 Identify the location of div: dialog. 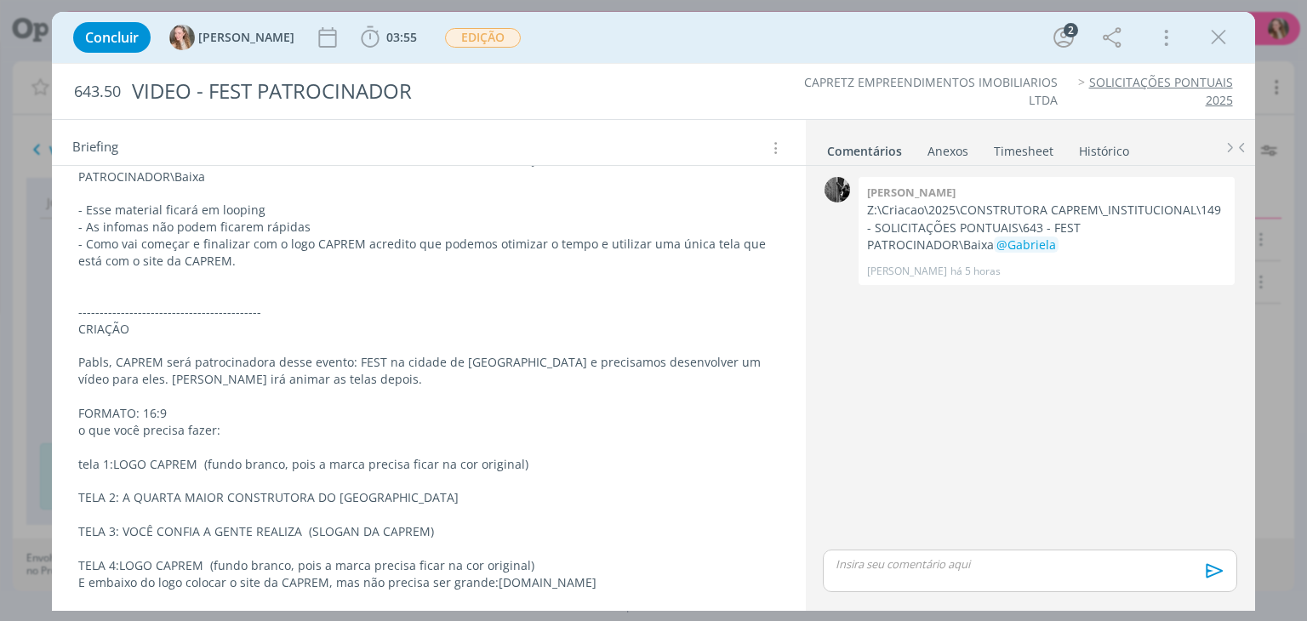
(653, 311).